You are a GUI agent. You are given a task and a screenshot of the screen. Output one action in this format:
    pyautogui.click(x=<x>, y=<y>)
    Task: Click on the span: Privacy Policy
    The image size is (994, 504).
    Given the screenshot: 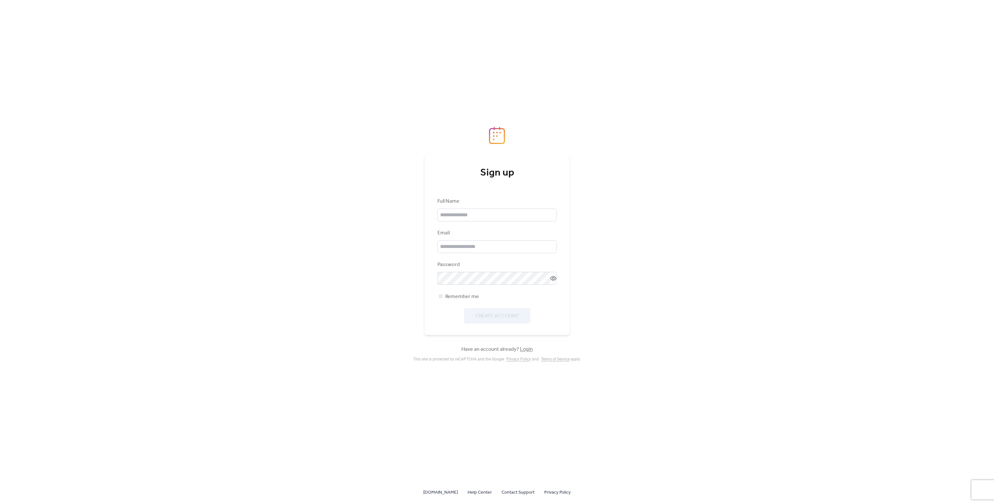 What is the action you would take?
    pyautogui.click(x=558, y=493)
    